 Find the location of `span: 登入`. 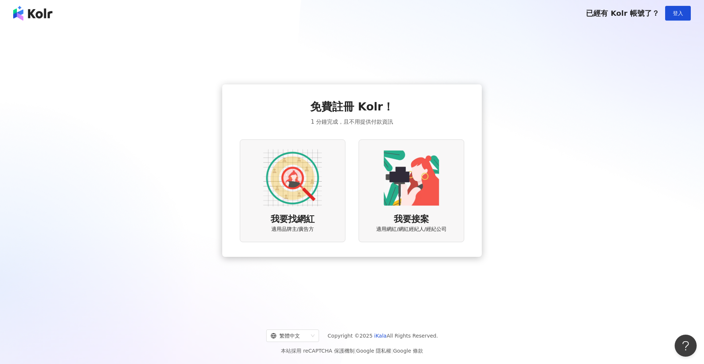

span: 登入 is located at coordinates (678, 13).